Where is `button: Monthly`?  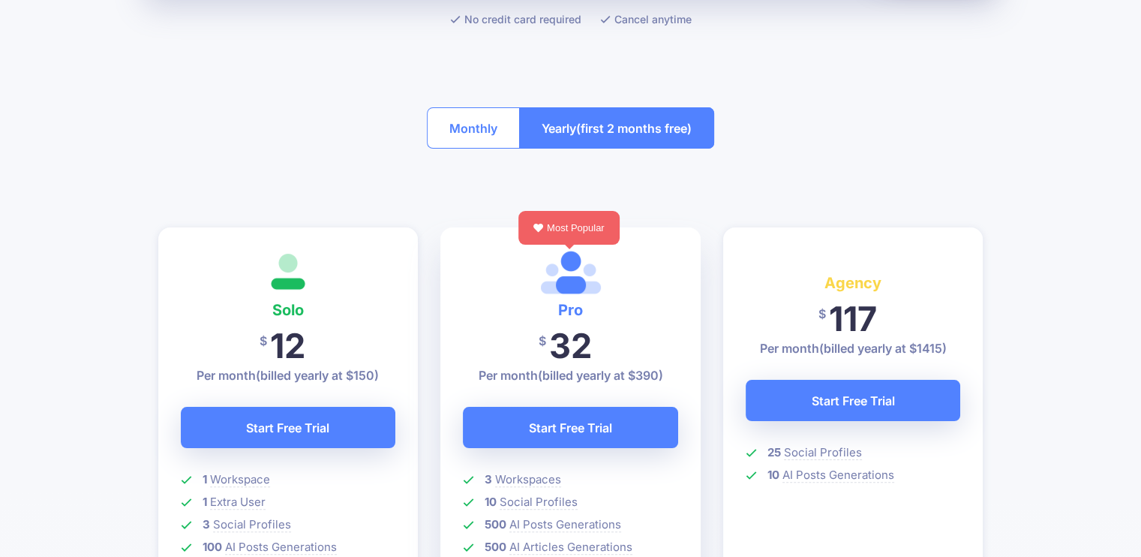 button: Monthly is located at coordinates (473, 128).